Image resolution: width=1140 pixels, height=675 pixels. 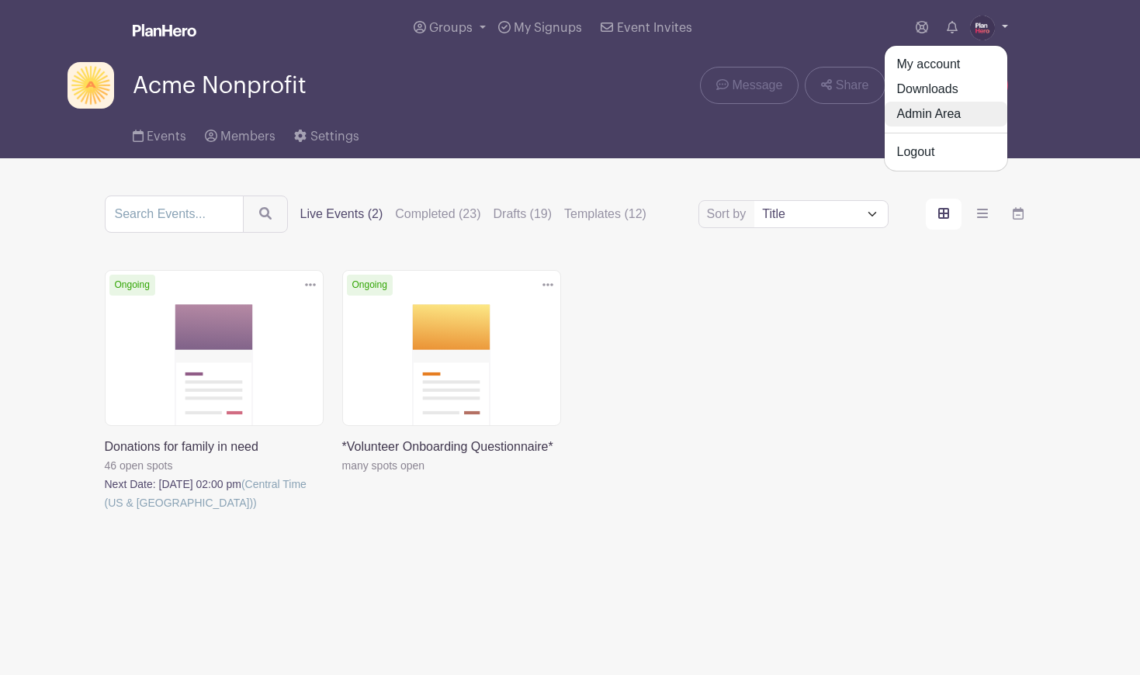 I want to click on label: Live Events (2), so click(x=341, y=214).